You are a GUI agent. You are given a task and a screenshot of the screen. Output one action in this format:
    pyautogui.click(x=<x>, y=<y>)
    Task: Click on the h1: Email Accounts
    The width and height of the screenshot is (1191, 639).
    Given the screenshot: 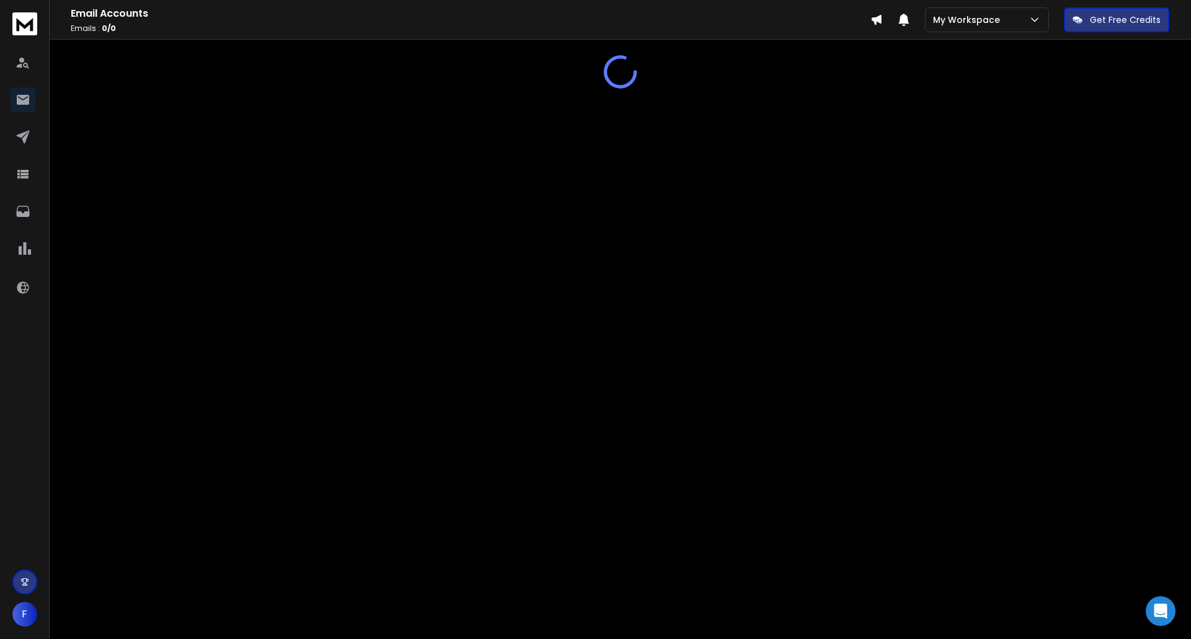 What is the action you would take?
    pyautogui.click(x=470, y=14)
    